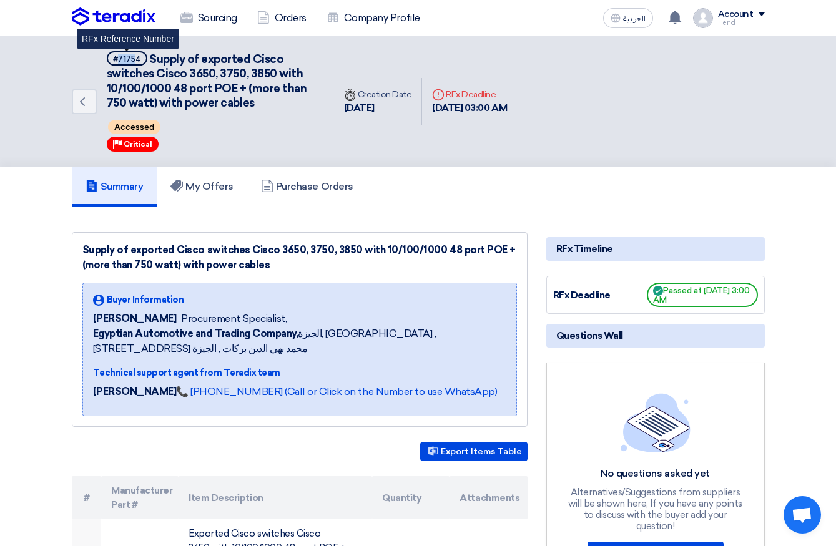  I want to click on img: empty_state_list.svg, so click(655, 422).